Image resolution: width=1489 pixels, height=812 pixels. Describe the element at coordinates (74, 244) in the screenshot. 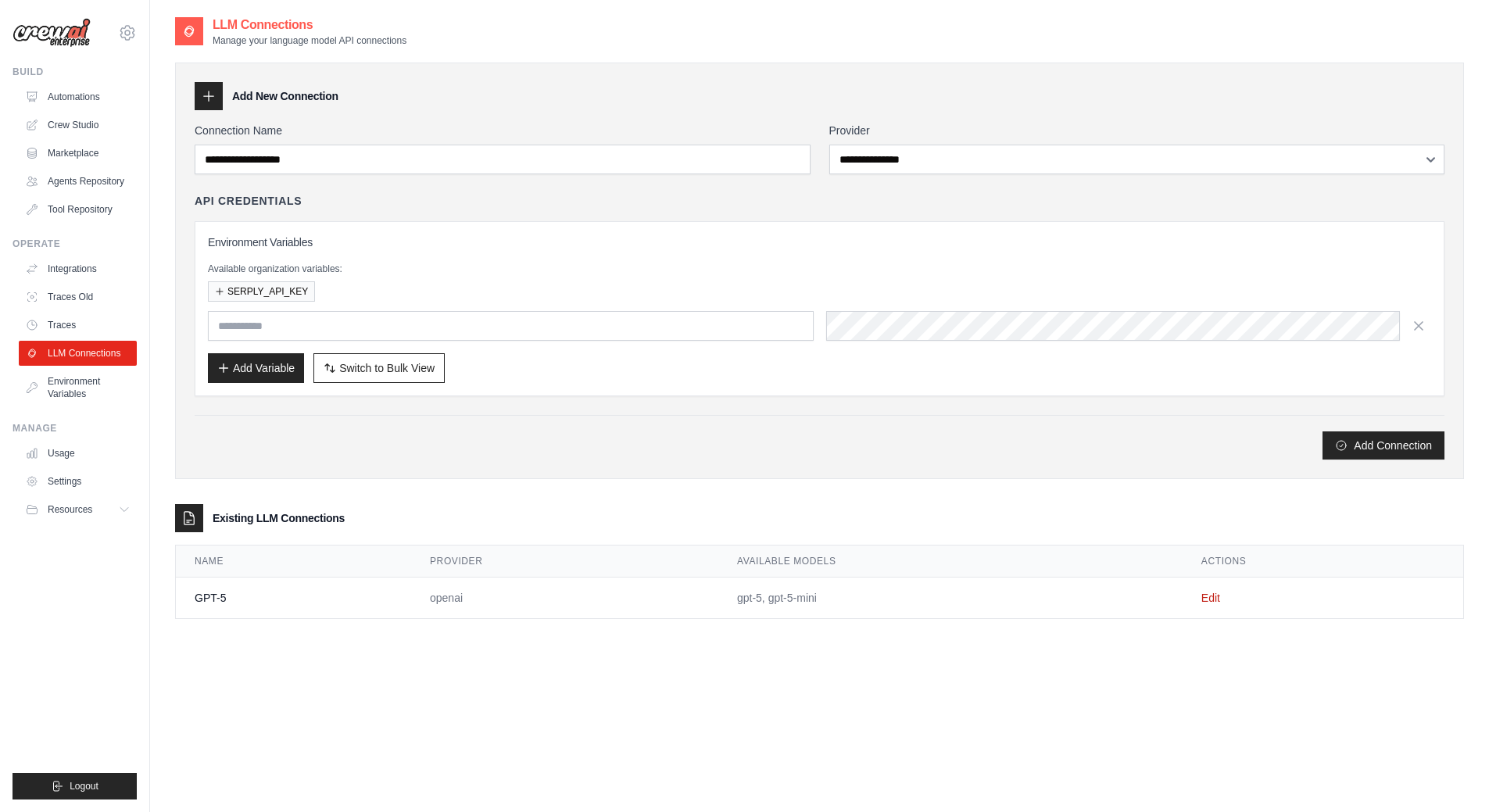

I see `div: Operate` at that location.